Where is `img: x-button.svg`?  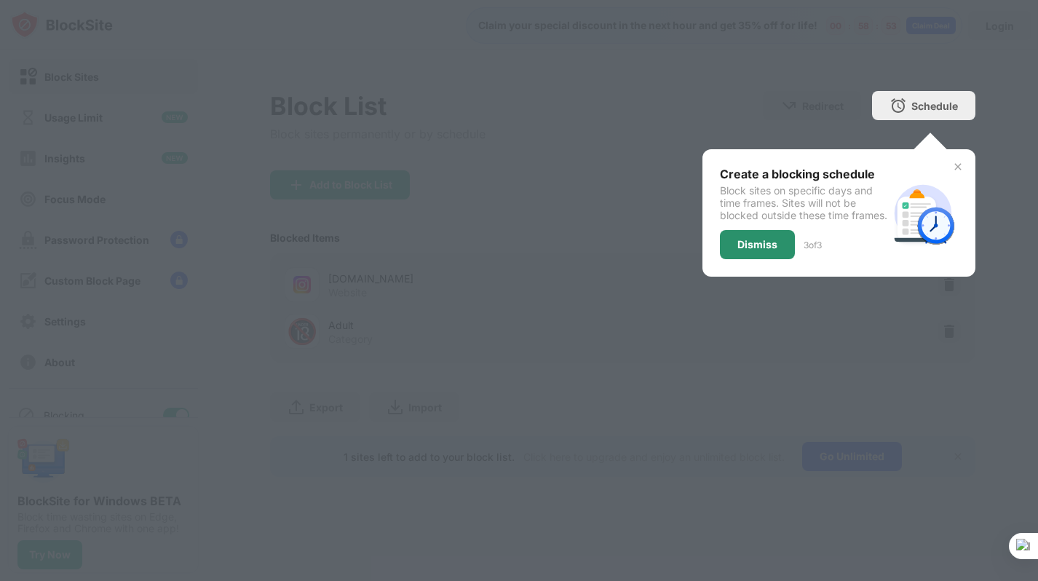 img: x-button.svg is located at coordinates (958, 167).